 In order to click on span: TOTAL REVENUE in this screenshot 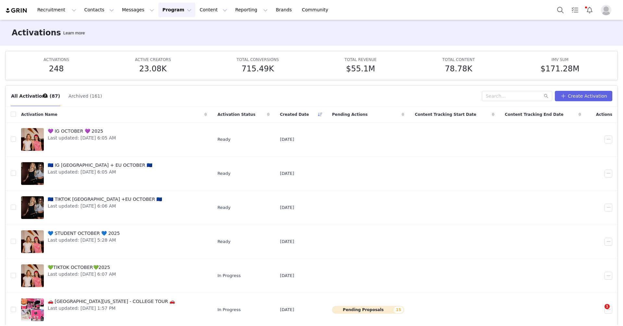, I will do `click(360, 60)`.